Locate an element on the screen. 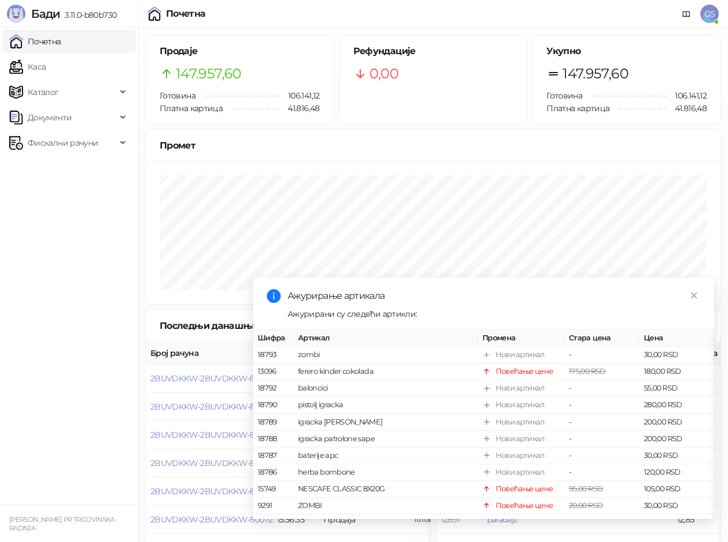 The image size is (728, 542). td: 15749 is located at coordinates (273, 489).